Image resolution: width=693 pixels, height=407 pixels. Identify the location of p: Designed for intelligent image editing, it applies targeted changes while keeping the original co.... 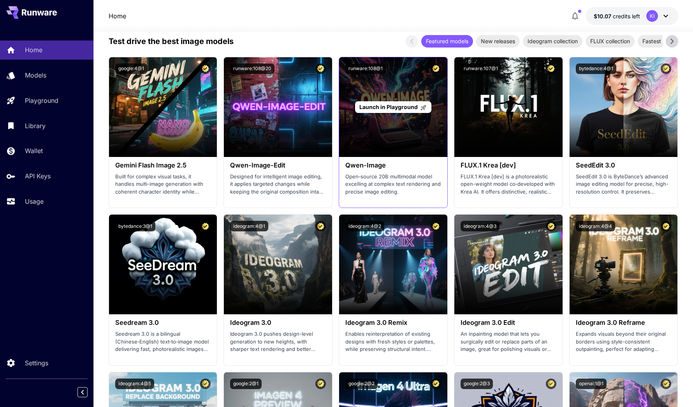
(278, 184).